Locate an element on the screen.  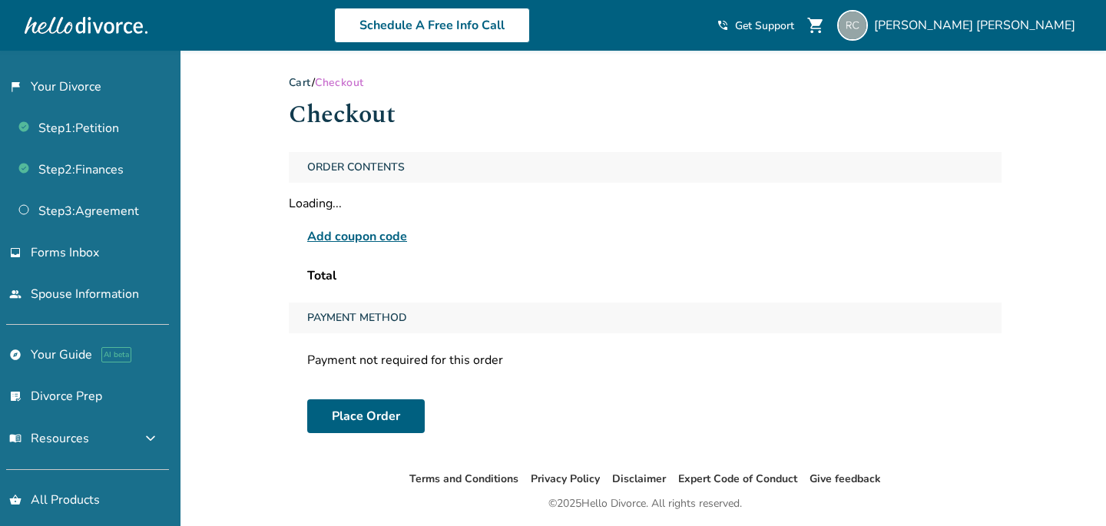
span: AI beta is located at coordinates (116, 355).